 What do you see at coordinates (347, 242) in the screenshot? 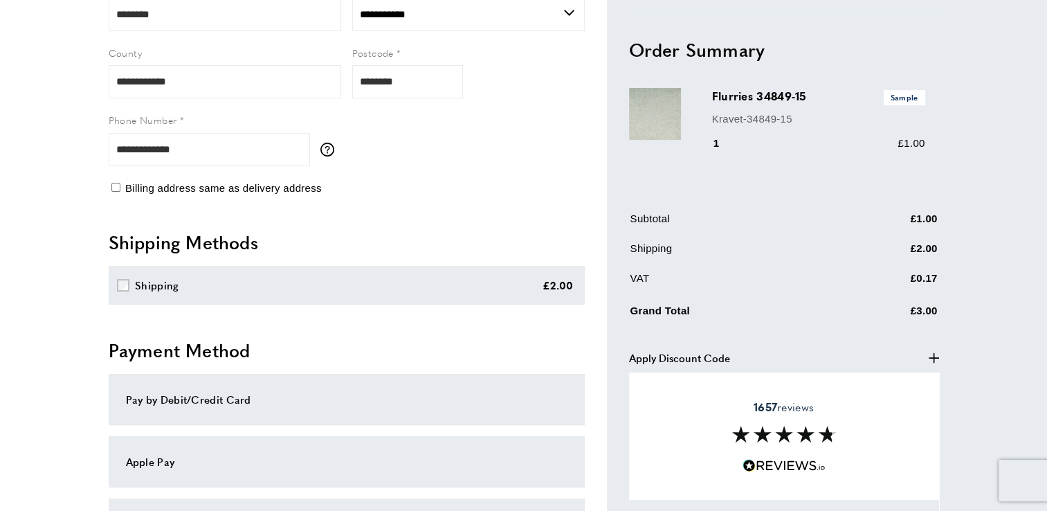
I see `h2: Shipping Methods` at bounding box center [347, 242].